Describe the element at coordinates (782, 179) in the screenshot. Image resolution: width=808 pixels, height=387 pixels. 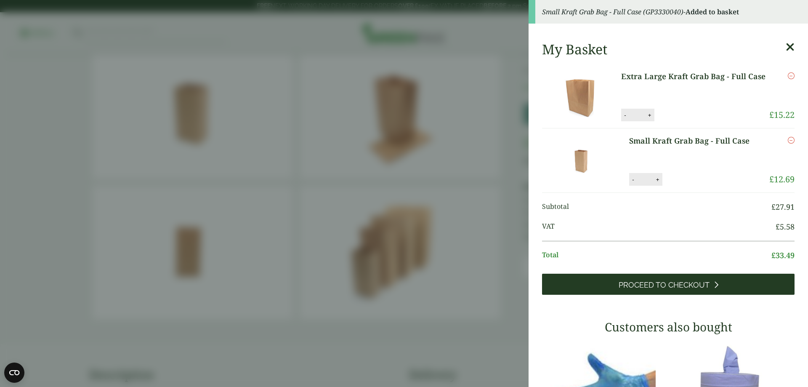
I see `bdi: 12.69` at that location.